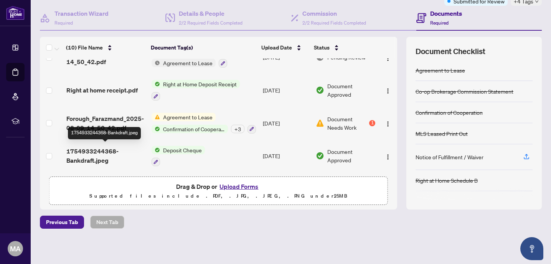 The width and height of the screenshot is (551, 264). Describe the element at coordinates (182, 150) in the screenshot. I see `span: Deposit Cheque` at that location.